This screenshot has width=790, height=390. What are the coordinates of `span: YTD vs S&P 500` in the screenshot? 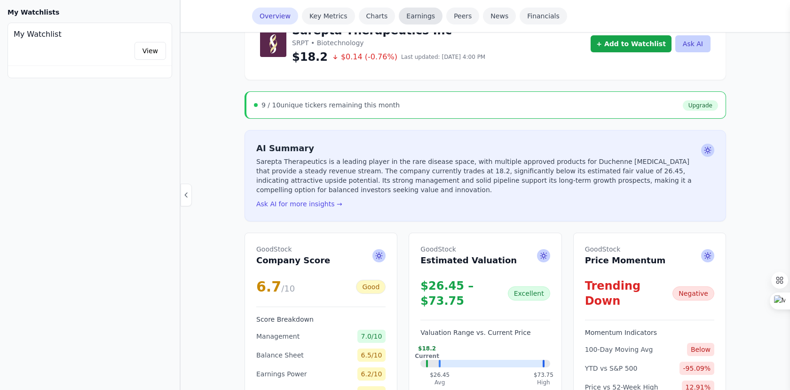 It's located at (612, 368).